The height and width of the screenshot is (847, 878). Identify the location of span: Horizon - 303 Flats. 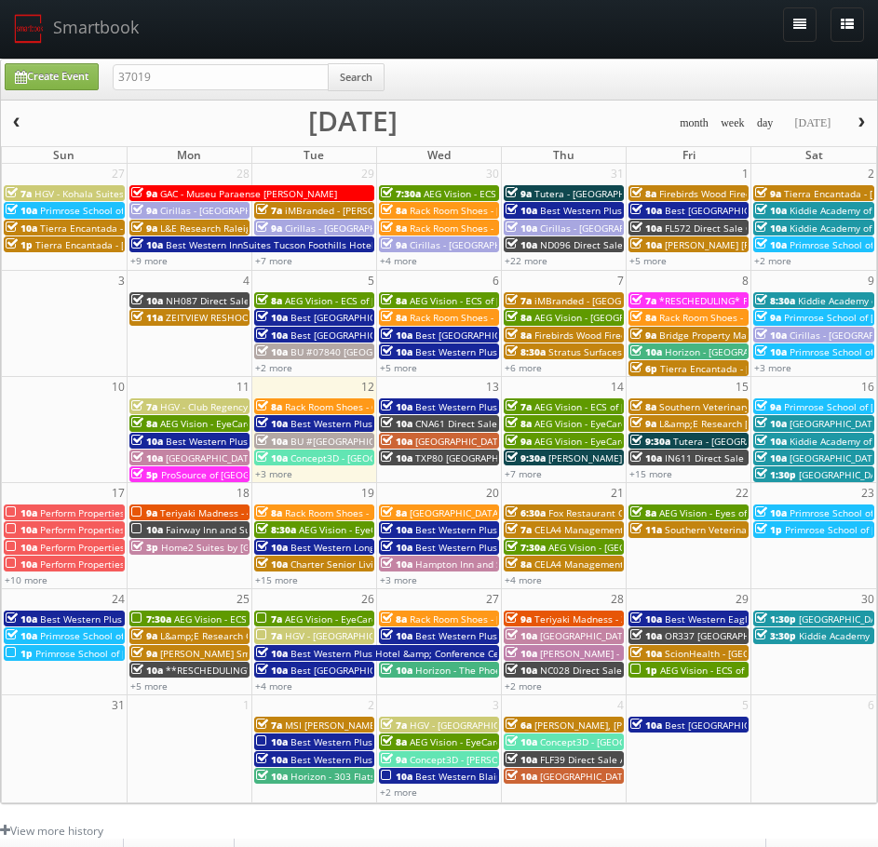
(332, 776).